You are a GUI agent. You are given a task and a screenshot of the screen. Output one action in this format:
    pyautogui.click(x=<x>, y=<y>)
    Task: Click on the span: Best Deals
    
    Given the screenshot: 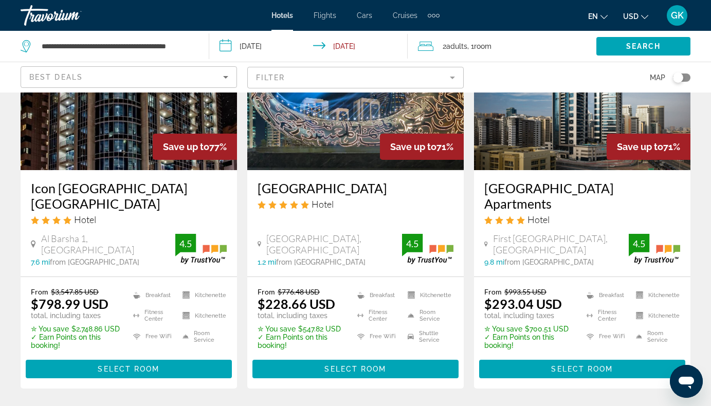 What is the action you would take?
    pyautogui.click(x=56, y=77)
    